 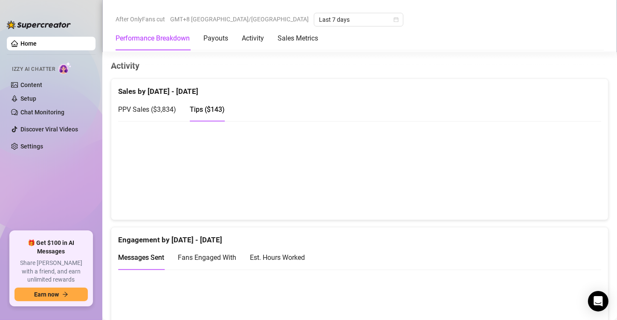 I want to click on span: arrow-right, so click(x=65, y=294).